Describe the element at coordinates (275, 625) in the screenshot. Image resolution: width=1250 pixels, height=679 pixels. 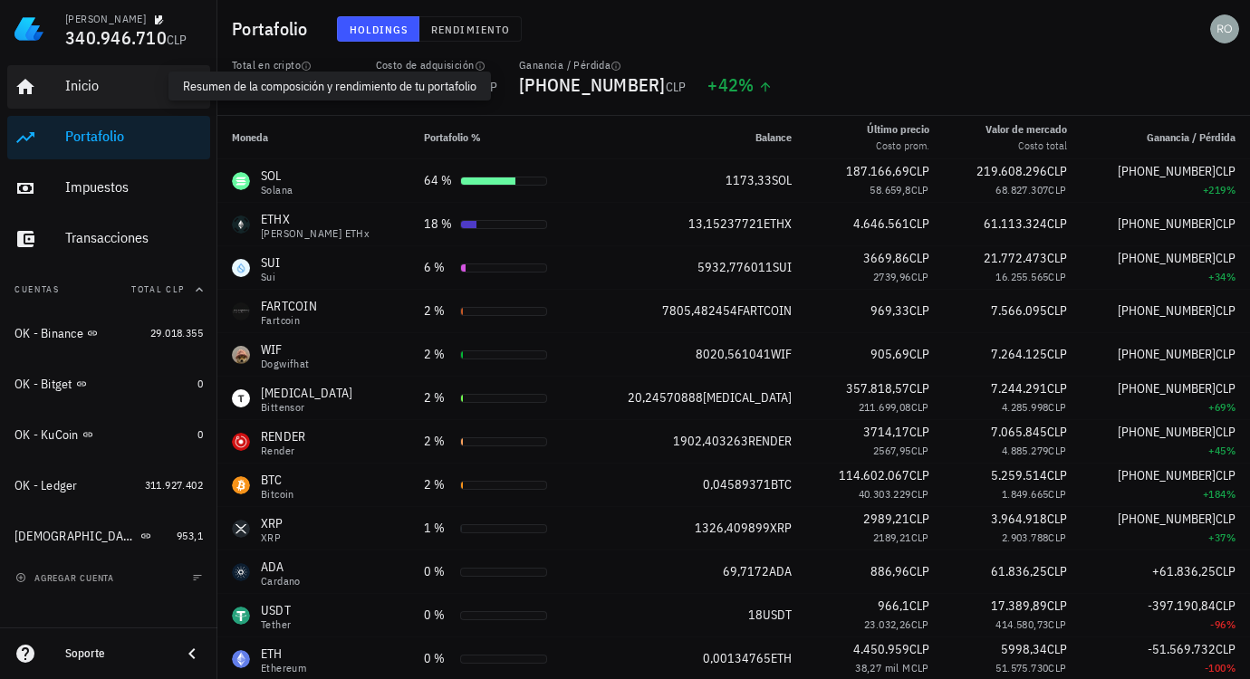
I see `div: Tether` at that location.